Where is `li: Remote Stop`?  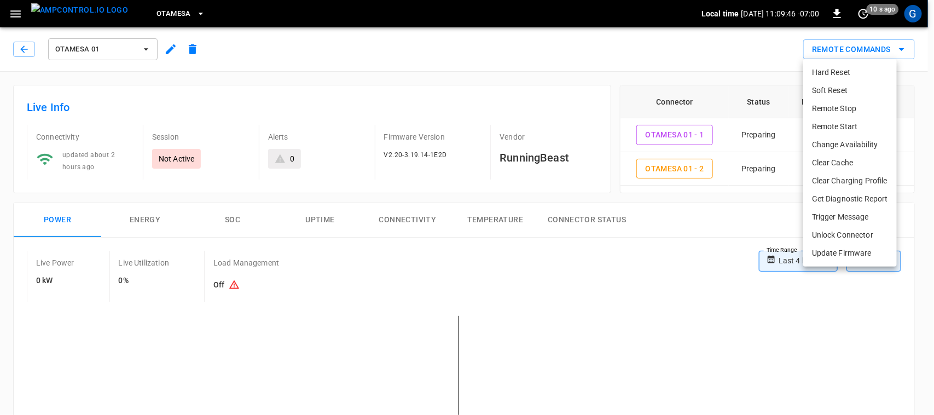
li: Remote Stop is located at coordinates (849, 108).